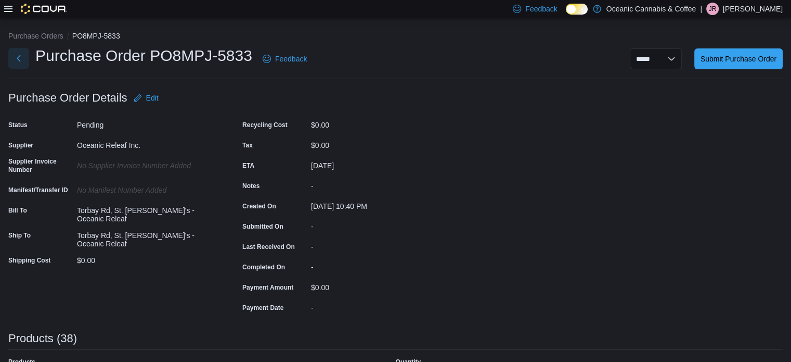  Describe the element at coordinates (144, 56) in the screenshot. I see `h1: Purchase Order PO8MPJ-5833` at that location.